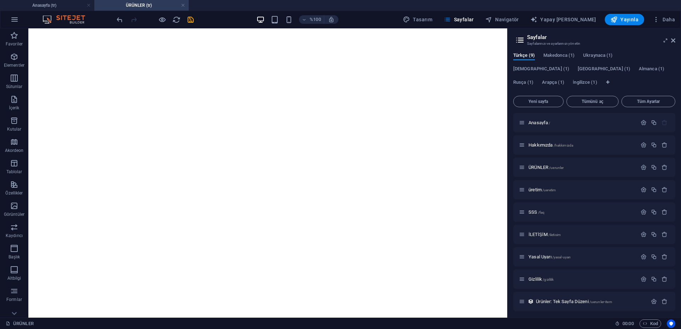  I want to click on div: Ürünler: Tek Sayfa Düzeni/uerunler-item, so click(591, 301).